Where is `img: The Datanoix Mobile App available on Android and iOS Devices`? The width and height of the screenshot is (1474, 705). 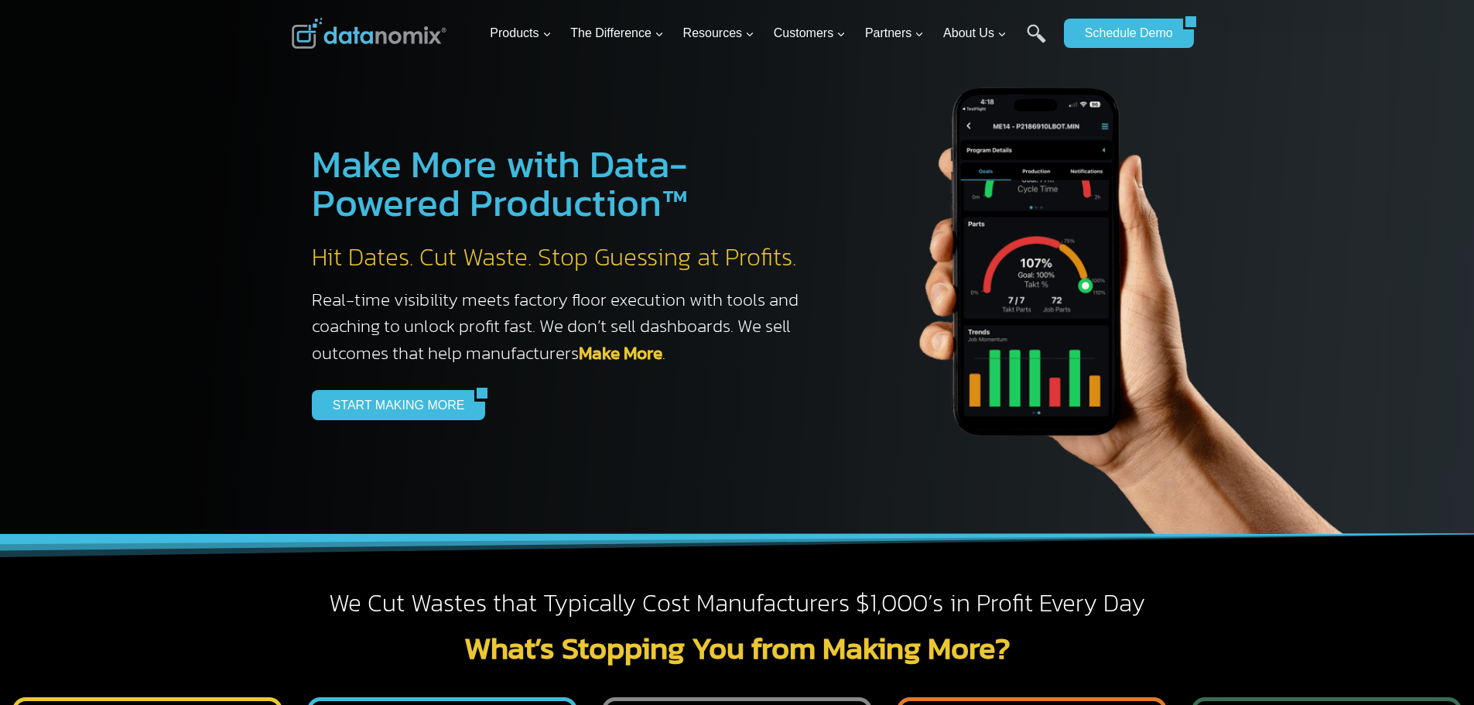 img: The Datanoix Mobile App available on Android and iOS Devices is located at coordinates (1117, 283).